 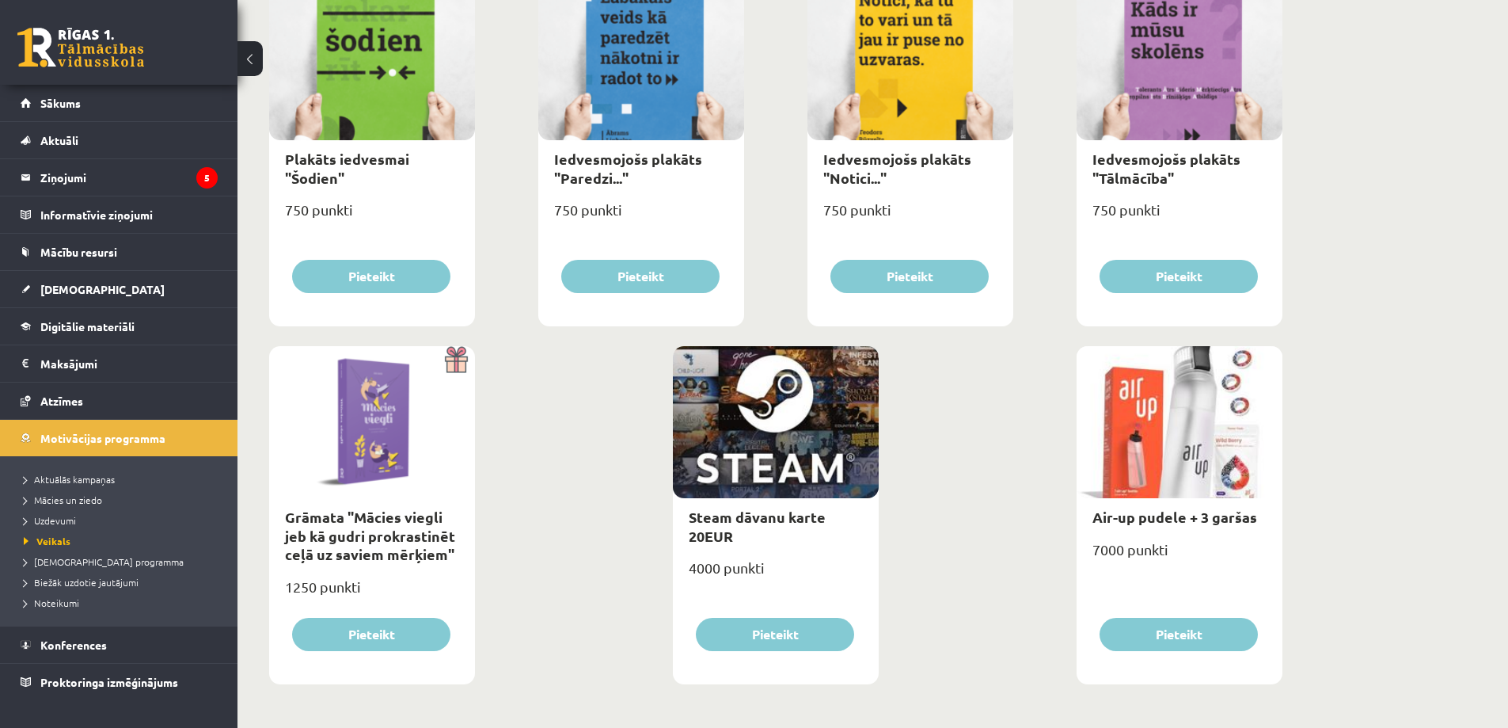 What do you see at coordinates (372, 593) in the screenshot?
I see `div: 1250 punkti` at bounding box center [372, 593].